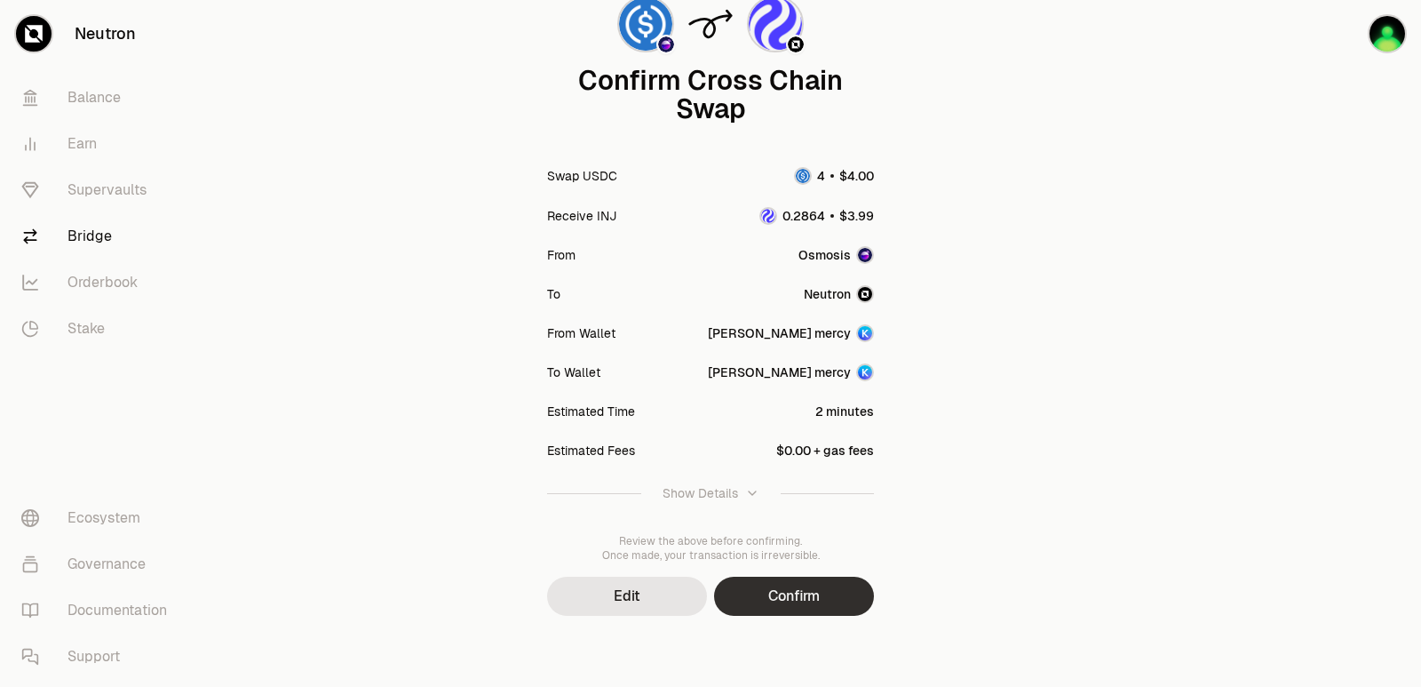 This screenshot has height=687, width=1421. What do you see at coordinates (1387, 34) in the screenshot?
I see `img: sandy mercy` at bounding box center [1387, 34].